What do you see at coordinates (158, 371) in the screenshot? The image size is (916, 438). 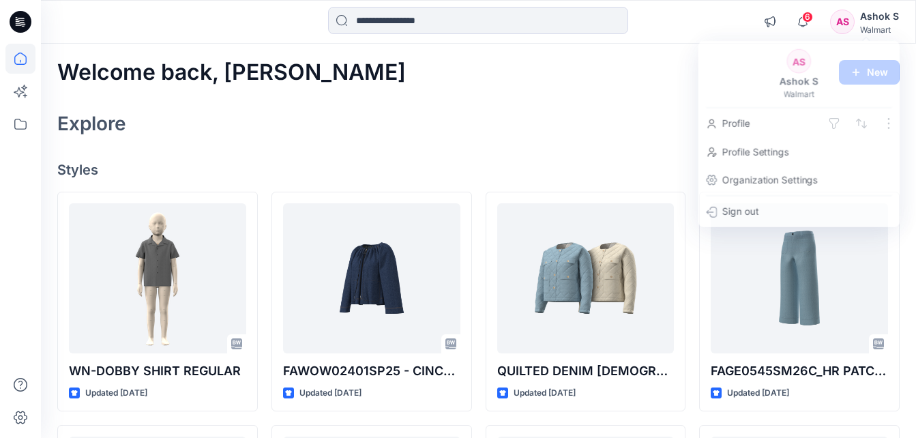 I see `p: WN-DOBBY SHIRT REGULAR` at bounding box center [158, 371].